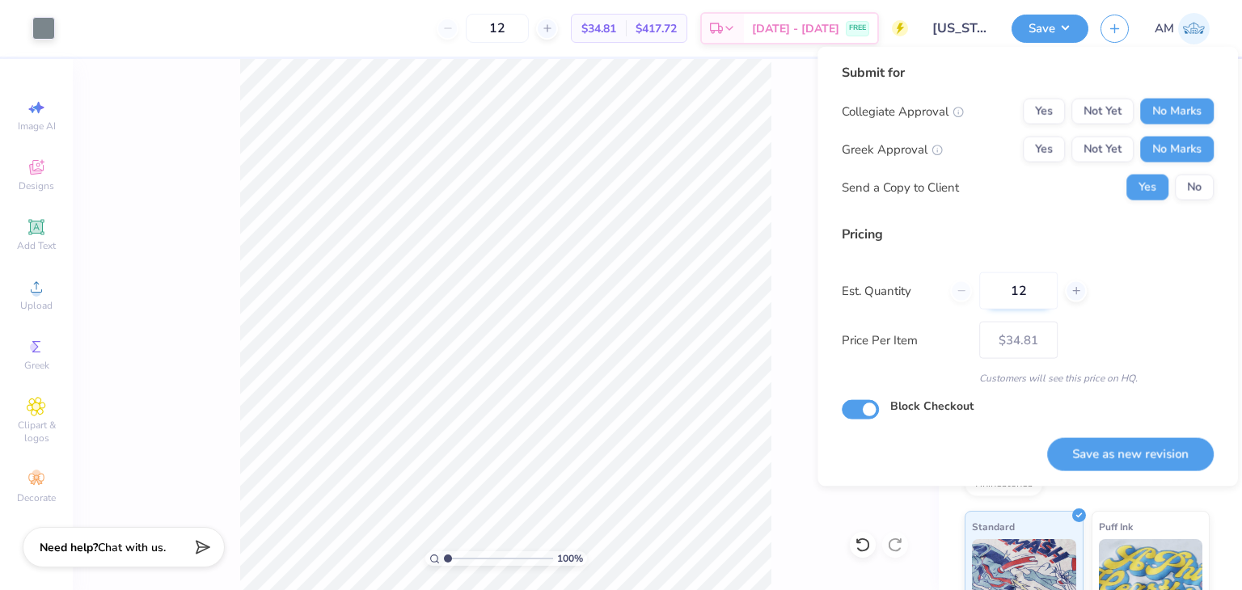  What do you see at coordinates (132, 547) in the screenshot?
I see `span: Chat with us.` at bounding box center [132, 547].